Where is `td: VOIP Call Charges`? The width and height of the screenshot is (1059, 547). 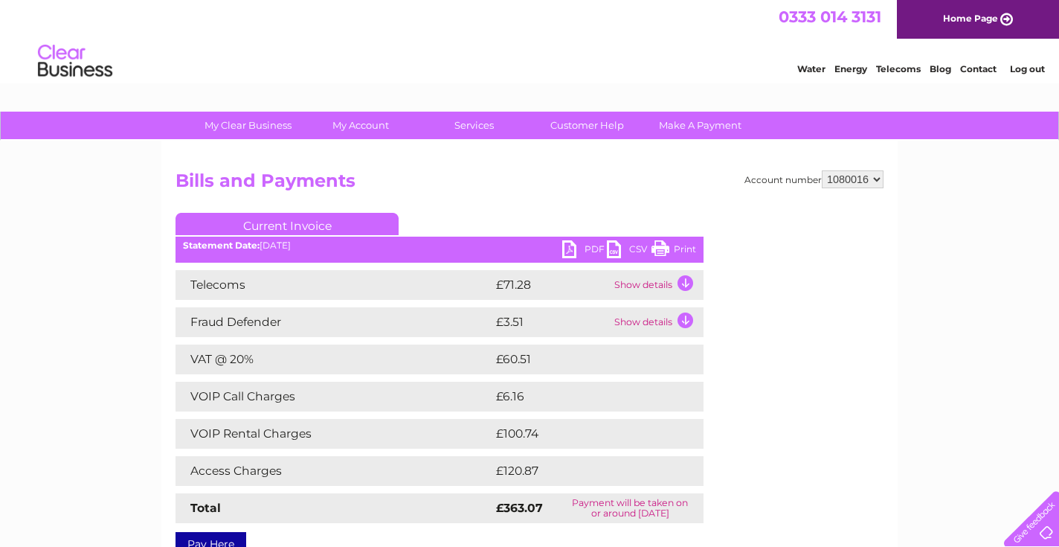
td: VOIP Call Charges is located at coordinates (334, 396).